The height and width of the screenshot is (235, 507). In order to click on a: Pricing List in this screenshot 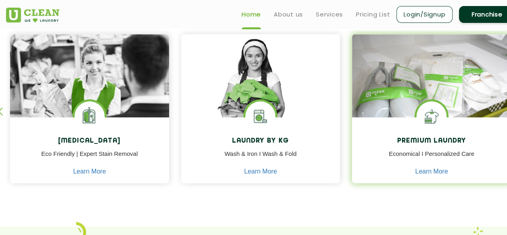, I will do `click(373, 14)`.